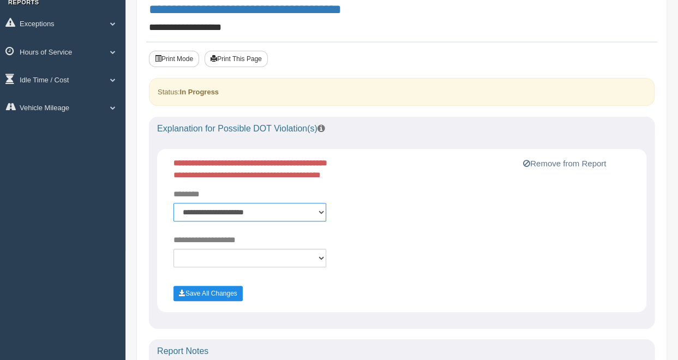  I want to click on button: Print This Page, so click(236, 59).